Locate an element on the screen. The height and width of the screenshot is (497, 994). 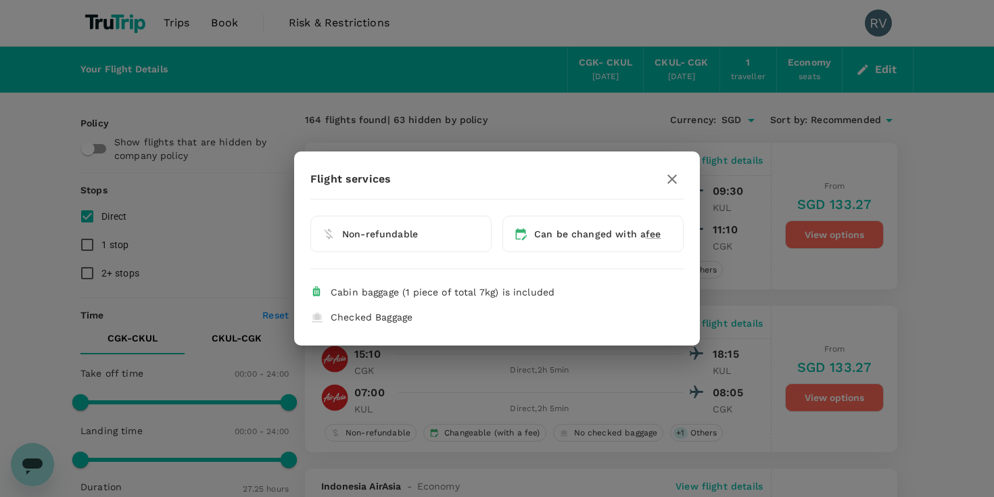
span: Non-refundable is located at coordinates (380, 234).